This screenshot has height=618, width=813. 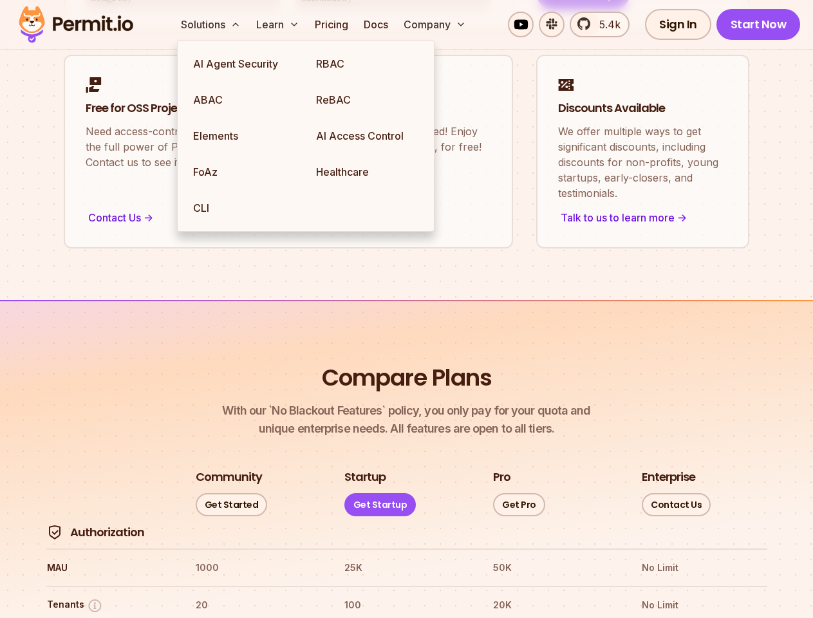 I want to click on a: Start Now, so click(x=759, y=24).